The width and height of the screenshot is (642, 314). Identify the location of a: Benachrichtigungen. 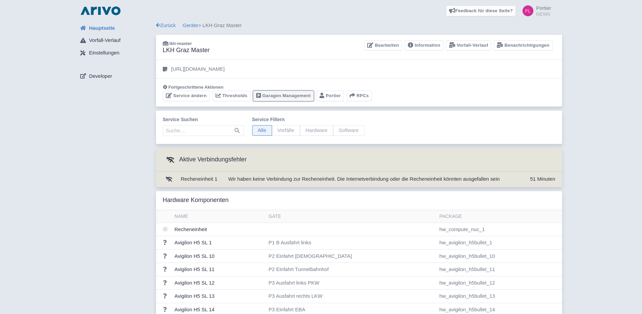
(523, 45).